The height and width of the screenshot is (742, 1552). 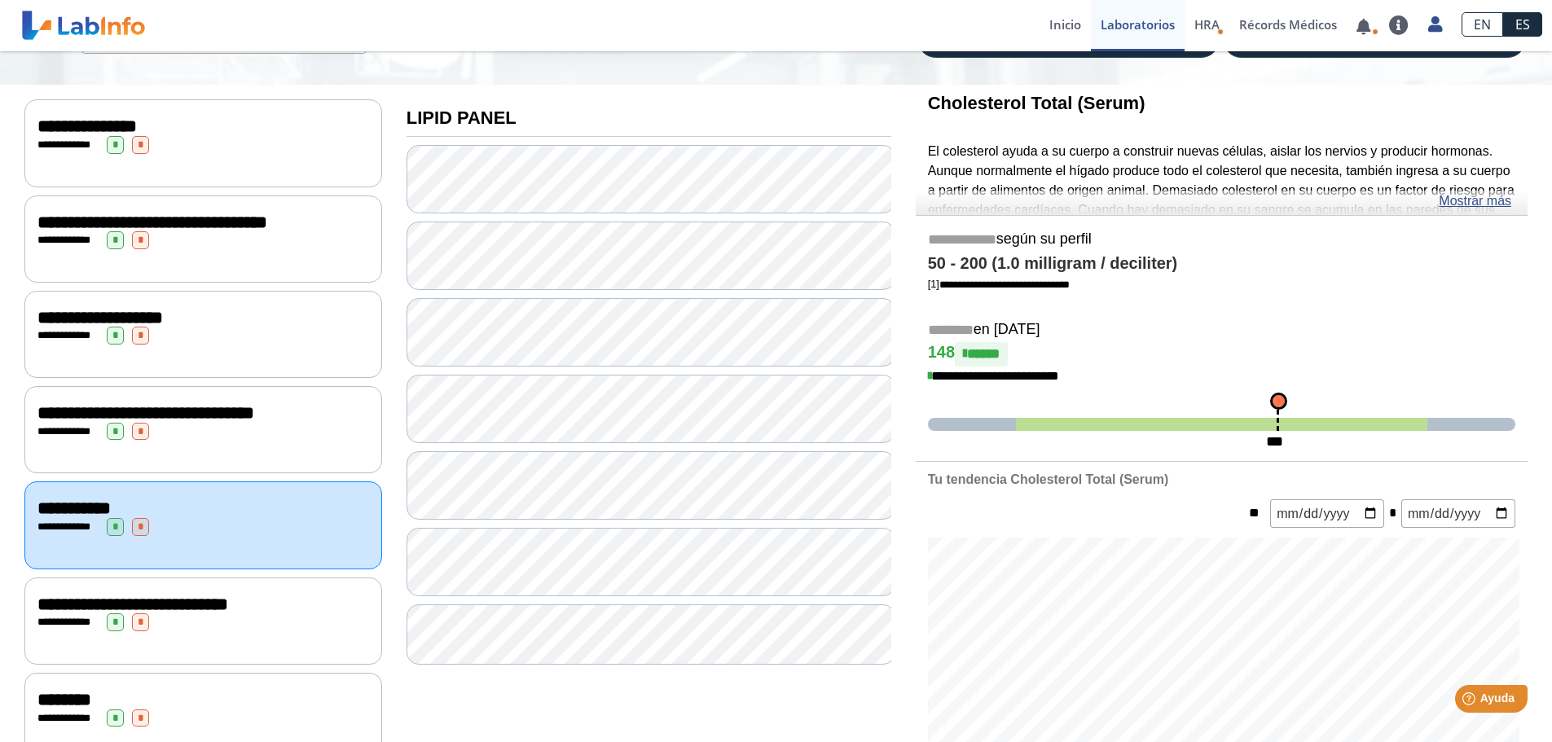 What do you see at coordinates (1207, 24) in the screenshot?
I see `span: HRA` at bounding box center [1207, 24].